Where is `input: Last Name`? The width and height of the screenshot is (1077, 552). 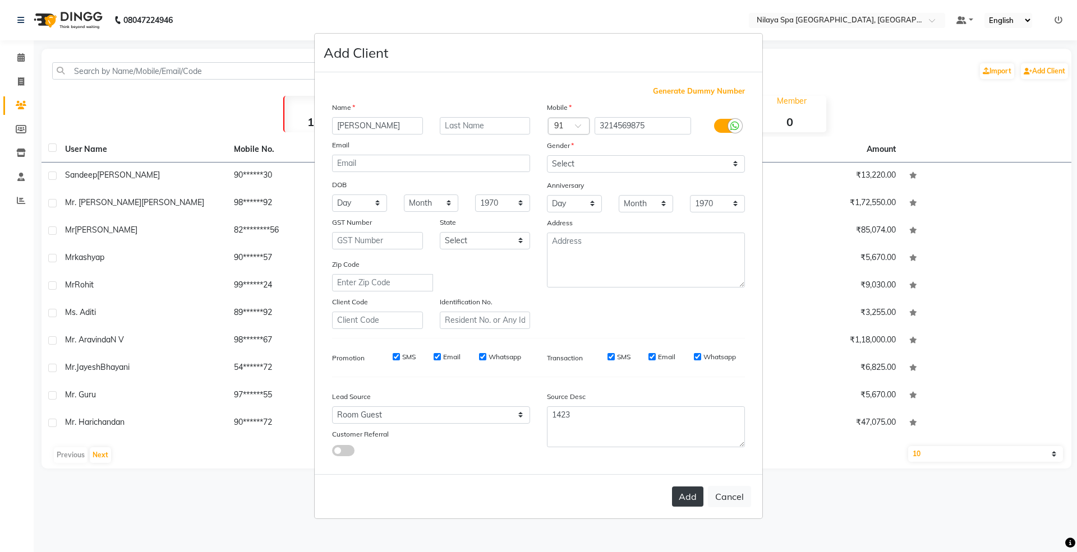 input: Last Name is located at coordinates (485, 126).